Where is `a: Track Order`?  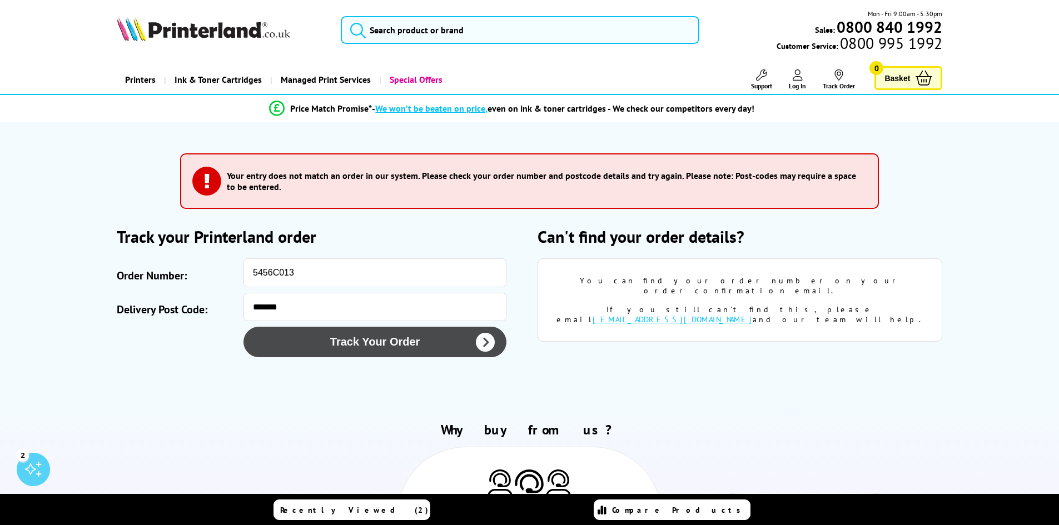
a: Track Order is located at coordinates (839, 79).